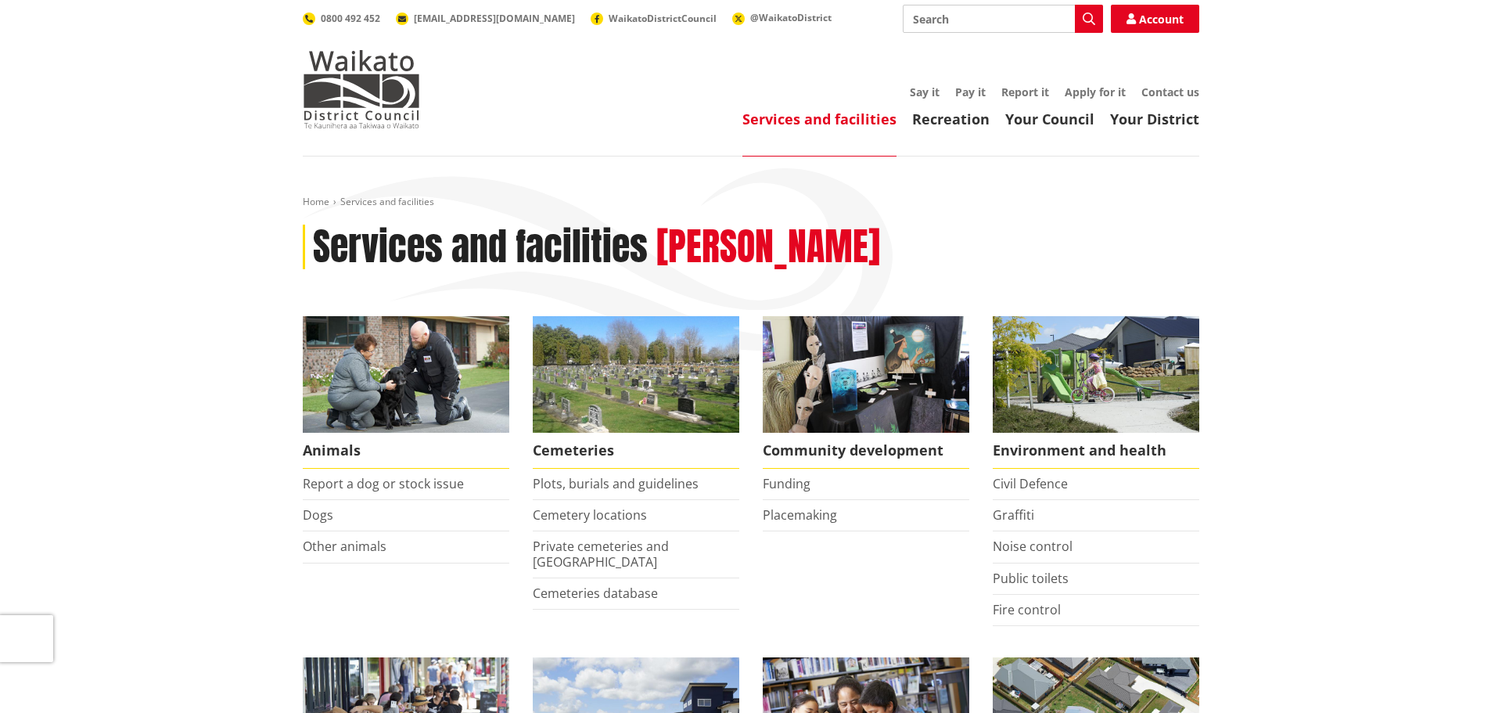 Image resolution: width=1502 pixels, height=713 pixels. Describe the element at coordinates (950, 119) in the screenshot. I see `a: Recreation` at that location.